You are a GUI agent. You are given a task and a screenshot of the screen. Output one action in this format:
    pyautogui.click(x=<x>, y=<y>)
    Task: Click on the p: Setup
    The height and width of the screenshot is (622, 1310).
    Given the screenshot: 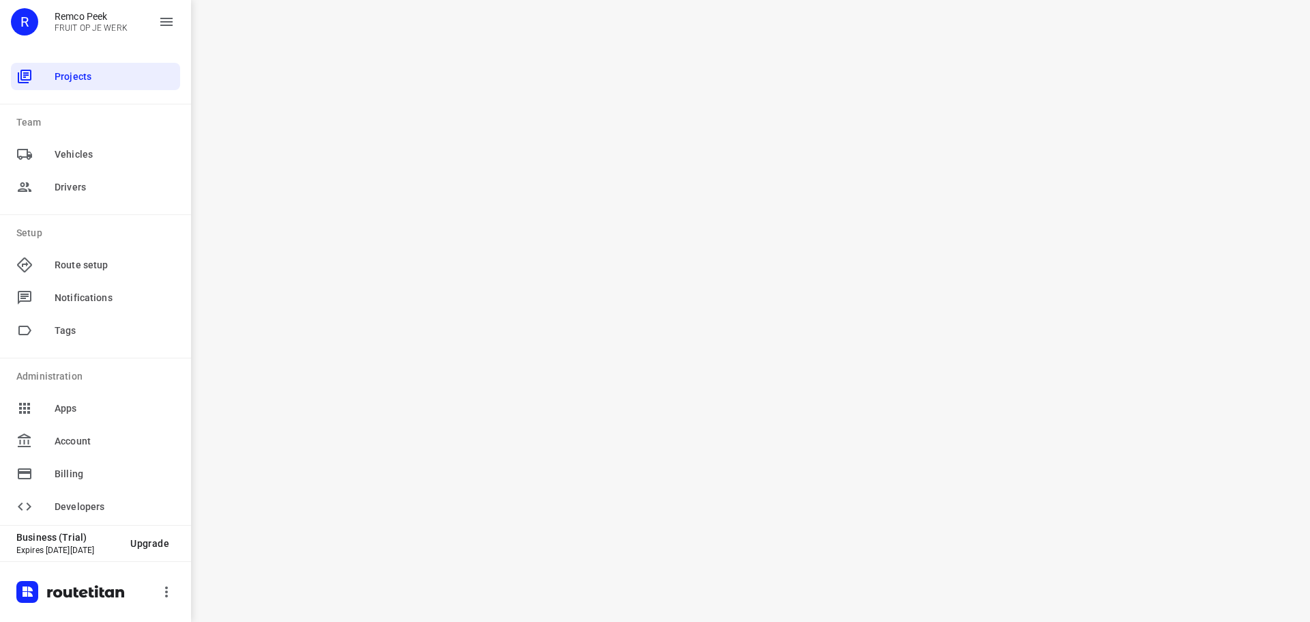 What is the action you would take?
    pyautogui.click(x=98, y=233)
    